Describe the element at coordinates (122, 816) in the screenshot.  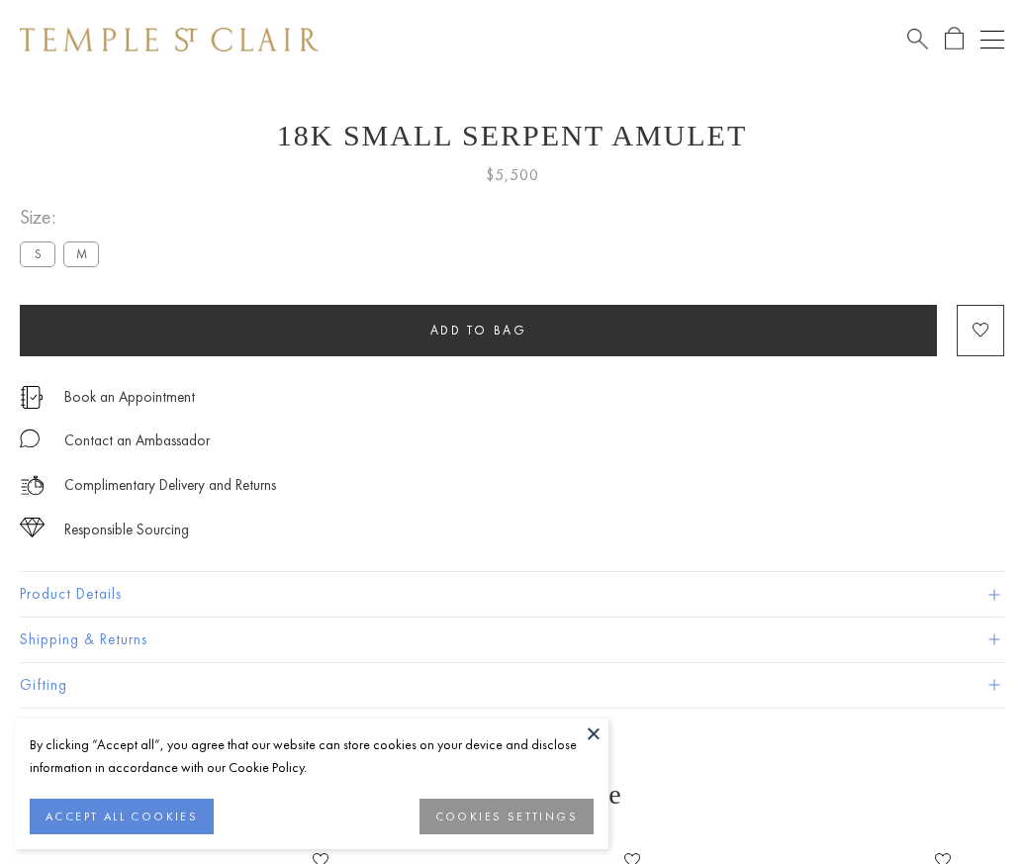
I see `button: ACCEPT ALL COOKIES` at that location.